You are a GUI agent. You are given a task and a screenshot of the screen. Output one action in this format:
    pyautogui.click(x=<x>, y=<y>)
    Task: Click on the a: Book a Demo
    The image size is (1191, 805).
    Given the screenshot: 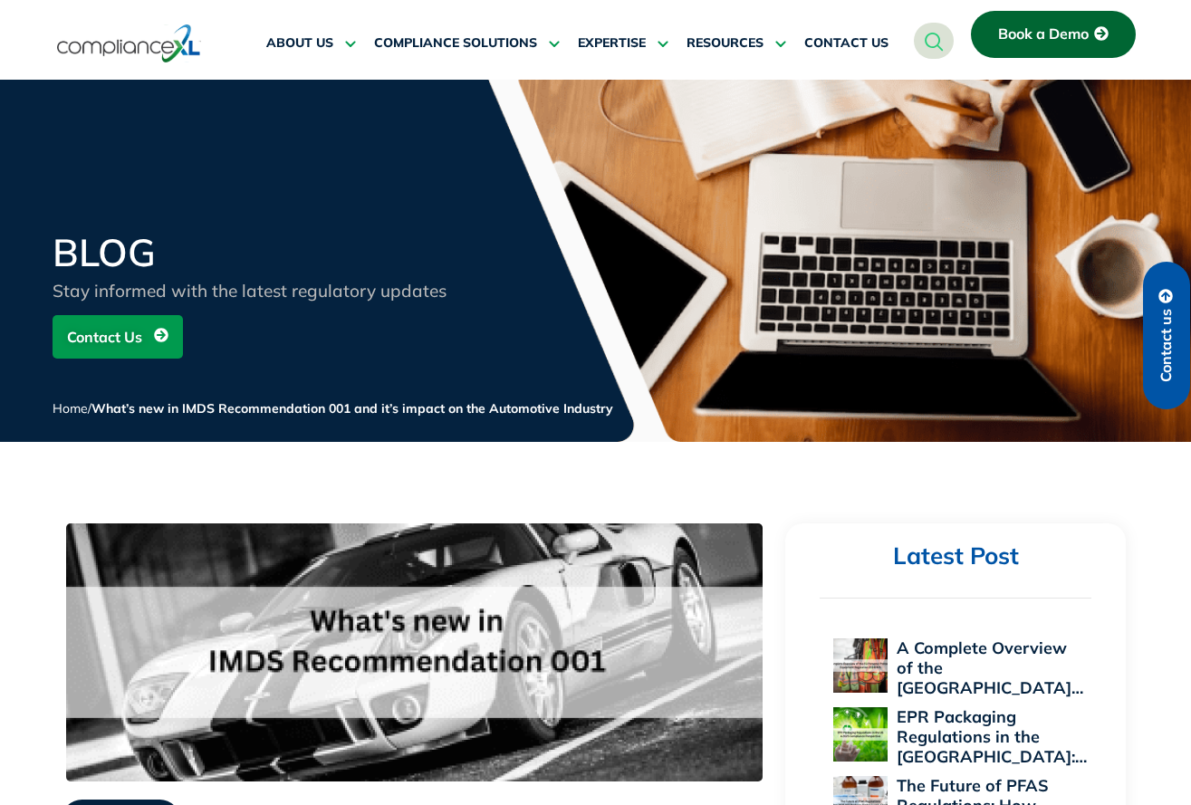 What is the action you would take?
    pyautogui.click(x=1054, y=34)
    